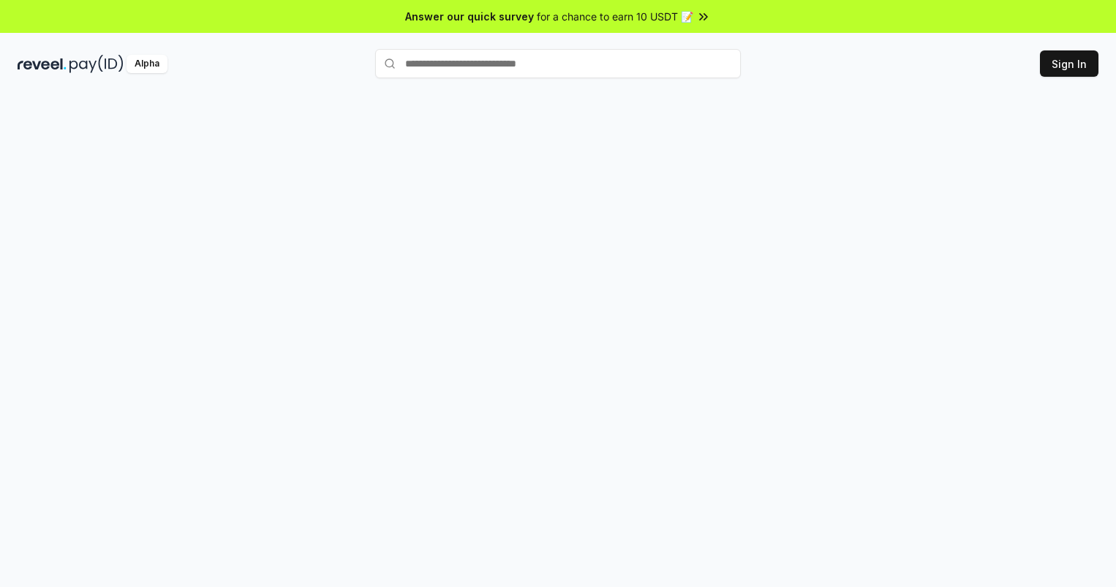 Image resolution: width=1116 pixels, height=587 pixels. I want to click on div: Alpha, so click(147, 64).